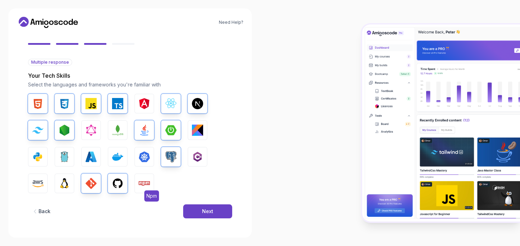  I want to click on button: MongoDB, so click(118, 130).